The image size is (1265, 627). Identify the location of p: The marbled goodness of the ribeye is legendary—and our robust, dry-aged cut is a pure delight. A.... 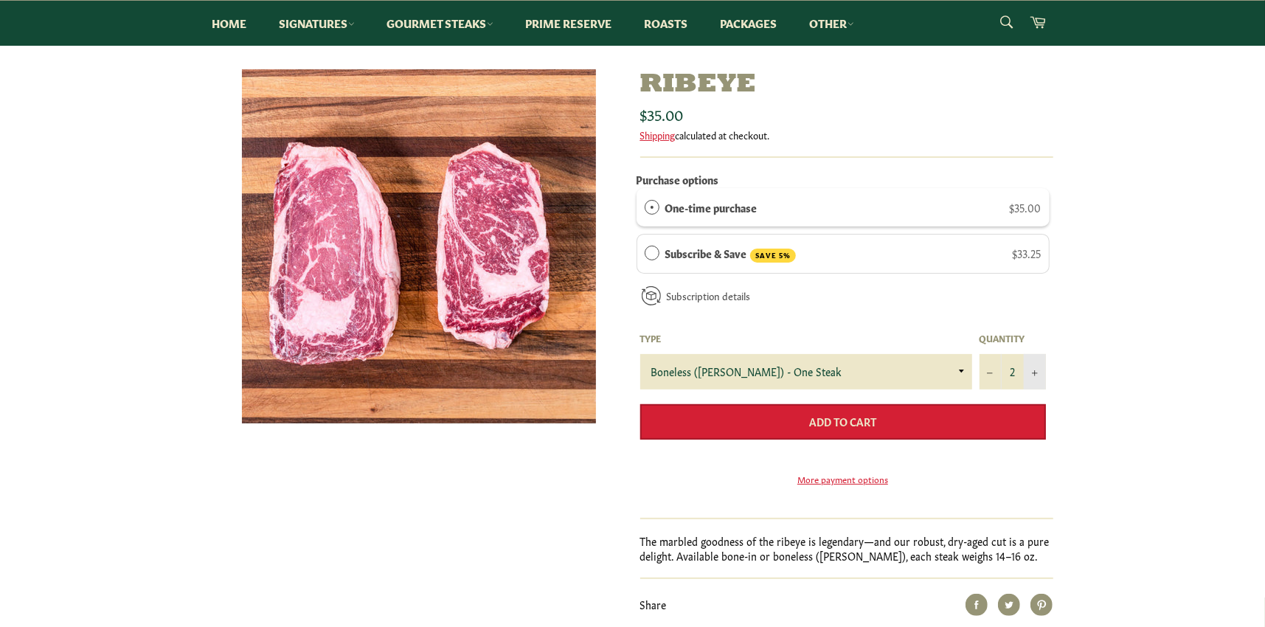
(847, 548).